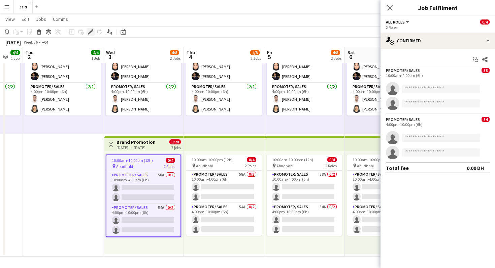  I want to click on span: Fri, so click(269, 52).